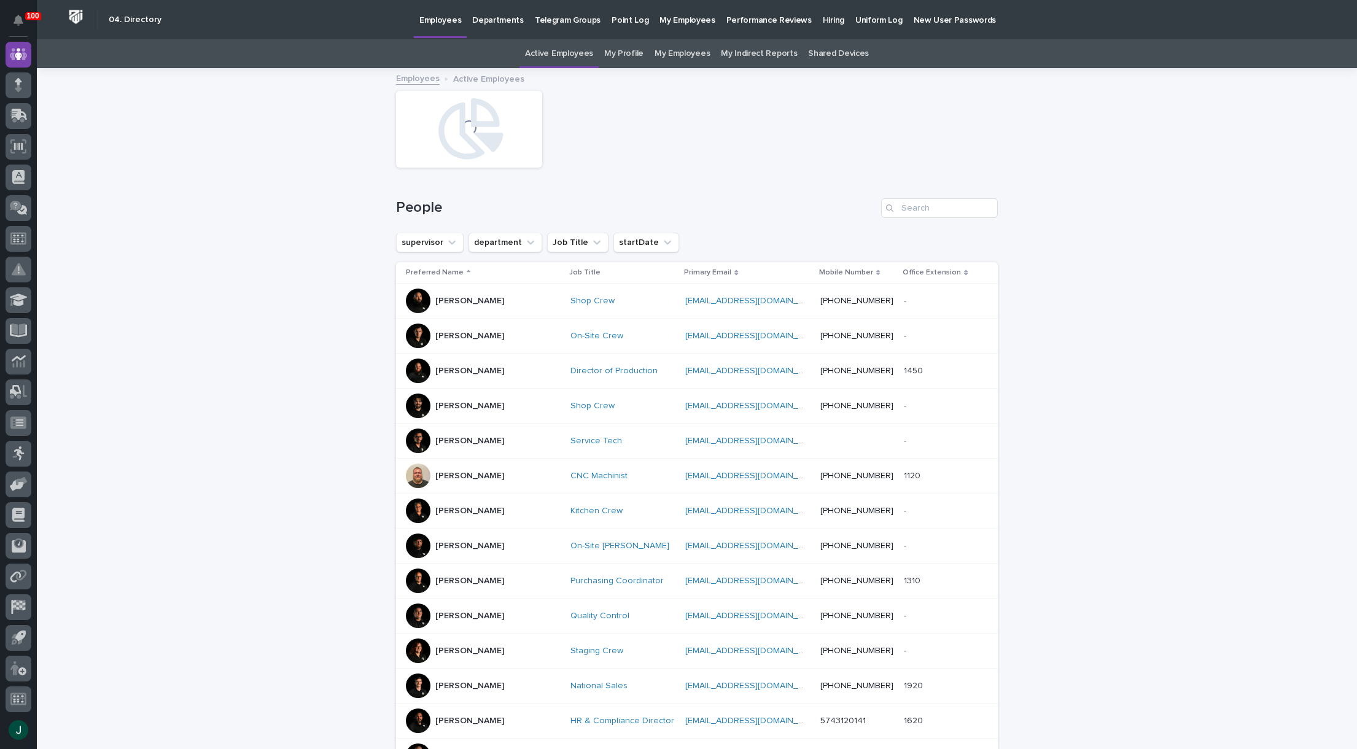  Describe the element at coordinates (636, 208) in the screenshot. I see `h1: People` at that location.